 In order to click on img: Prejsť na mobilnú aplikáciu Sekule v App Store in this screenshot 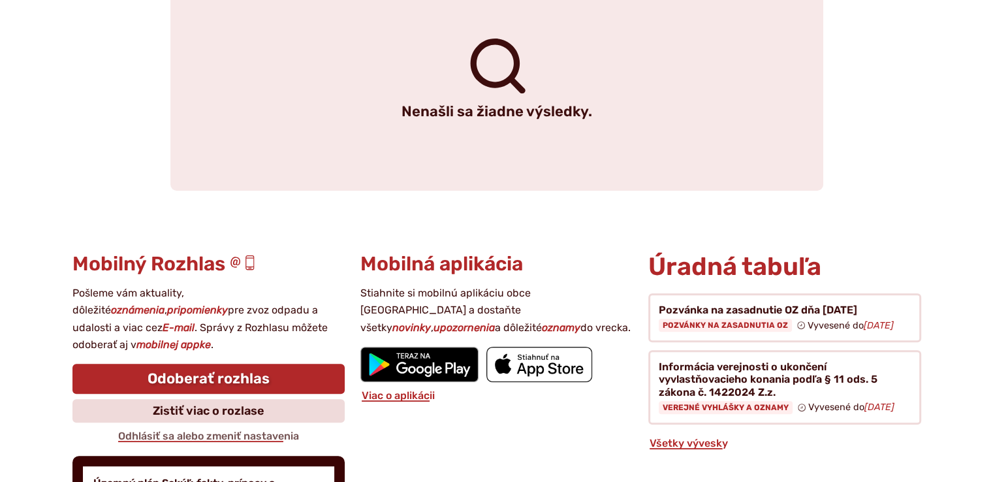, I will do `click(540, 364)`.